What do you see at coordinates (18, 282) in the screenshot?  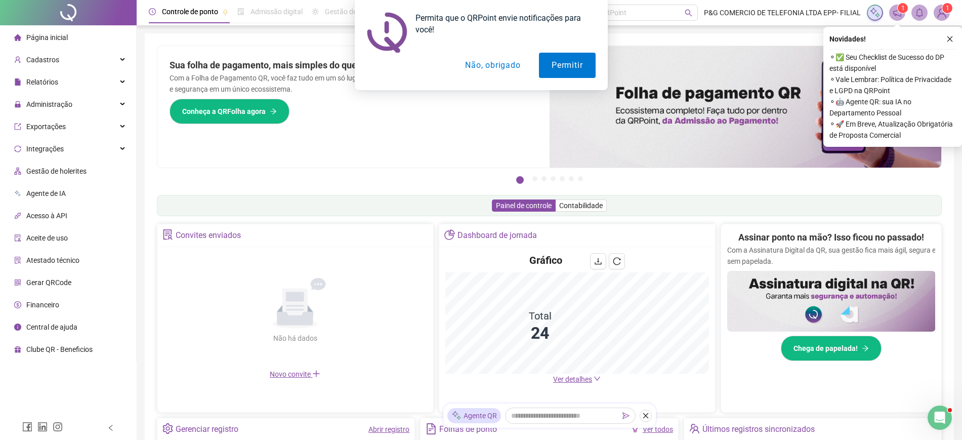 I see `span: qrcode` at bounding box center [18, 282].